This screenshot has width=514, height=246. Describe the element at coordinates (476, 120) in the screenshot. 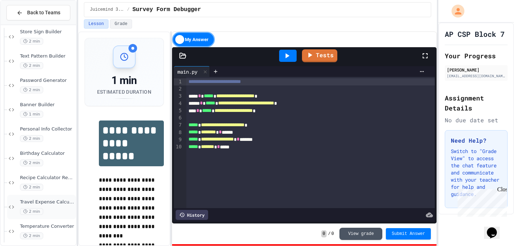

I see `div: No due date set` at that location.